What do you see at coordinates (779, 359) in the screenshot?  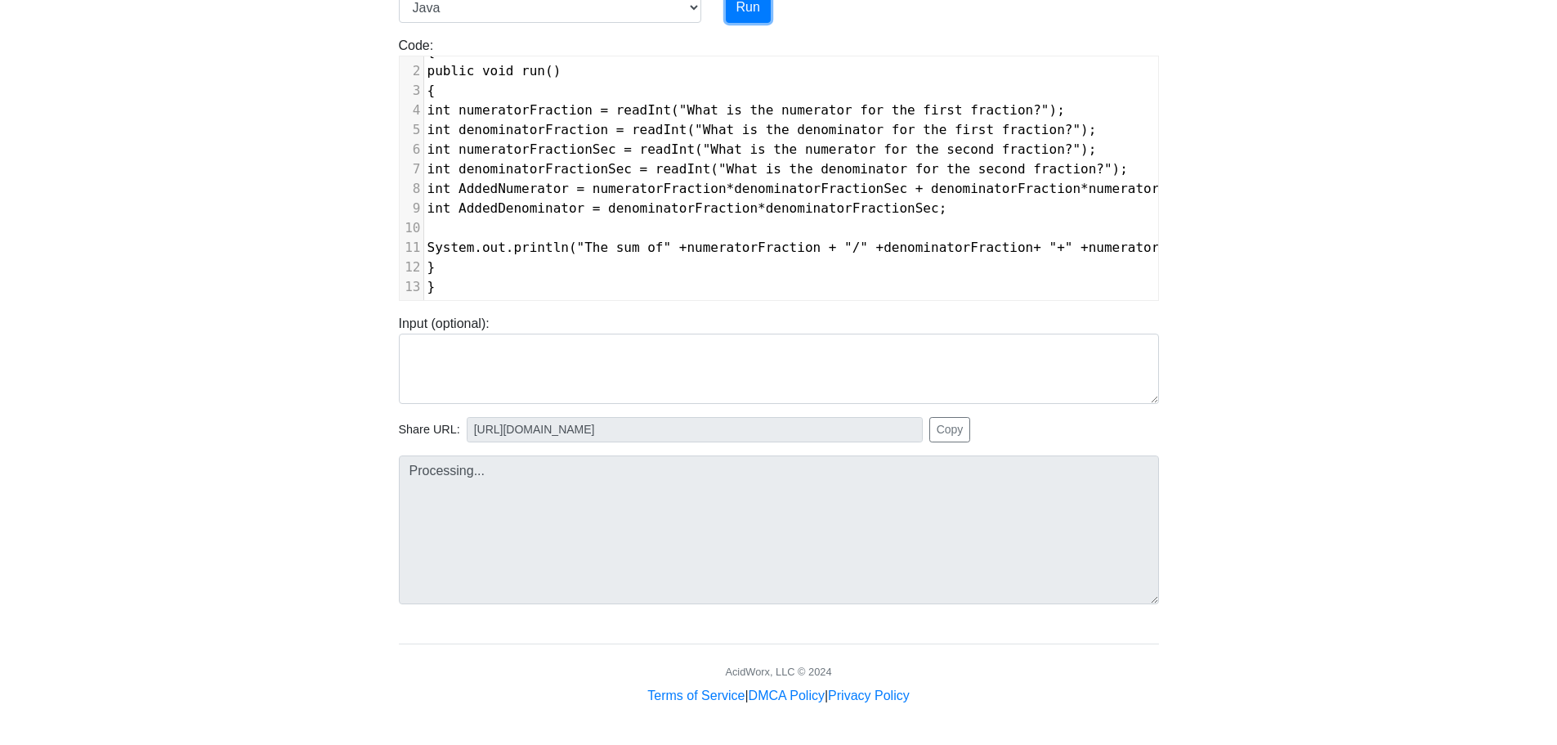 I see `div: Input (optional):` at bounding box center [779, 359].